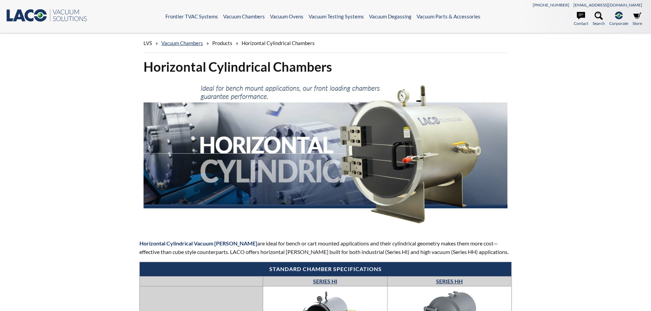  What do you see at coordinates (148, 43) in the screenshot?
I see `span: LVS` at bounding box center [148, 43].